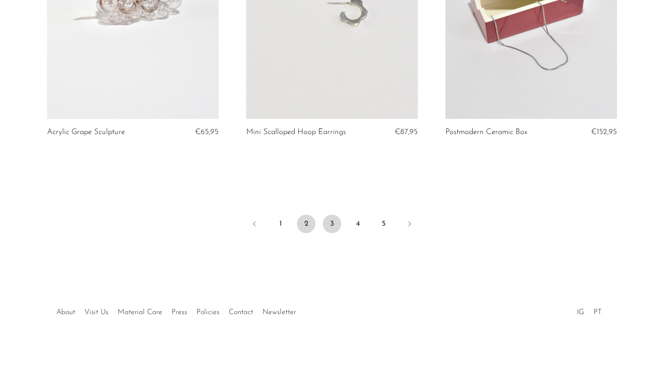 This screenshot has height=374, width=664. What do you see at coordinates (296, 132) in the screenshot?
I see `a: Mini Scalloped Hoop Earrings` at bounding box center [296, 132].